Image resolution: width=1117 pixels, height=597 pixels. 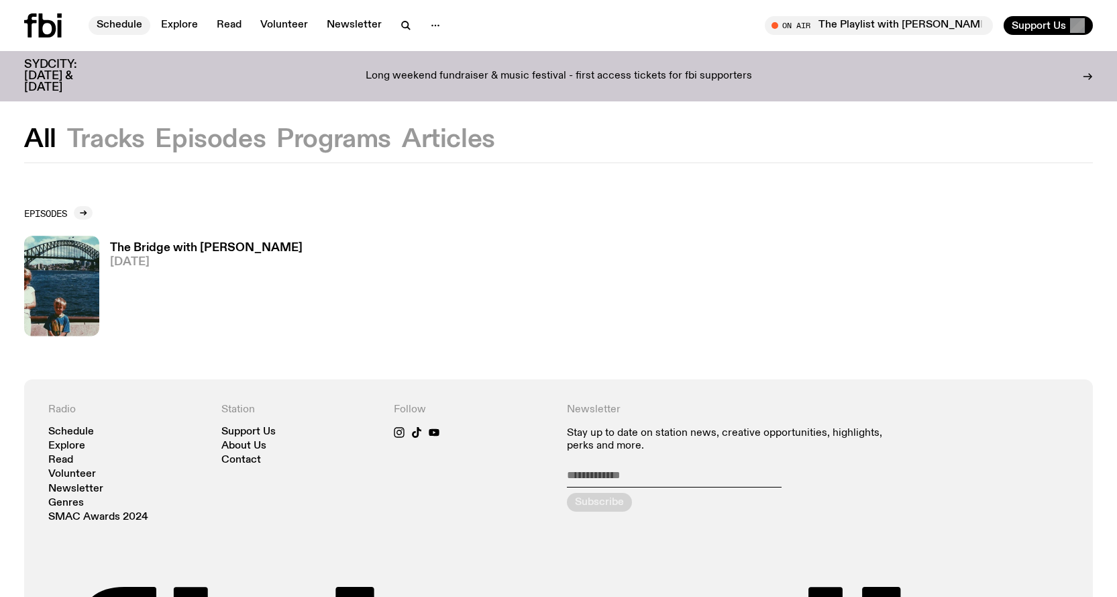 What do you see at coordinates (599, 502) in the screenshot?
I see `button: Subscribe` at bounding box center [599, 502].